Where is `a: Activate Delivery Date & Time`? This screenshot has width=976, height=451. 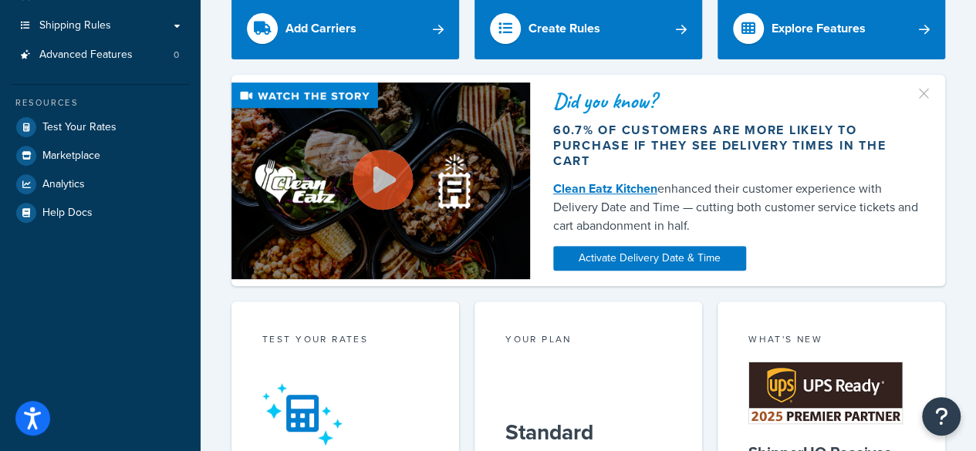 a: Activate Delivery Date & Time is located at coordinates (650, 258).